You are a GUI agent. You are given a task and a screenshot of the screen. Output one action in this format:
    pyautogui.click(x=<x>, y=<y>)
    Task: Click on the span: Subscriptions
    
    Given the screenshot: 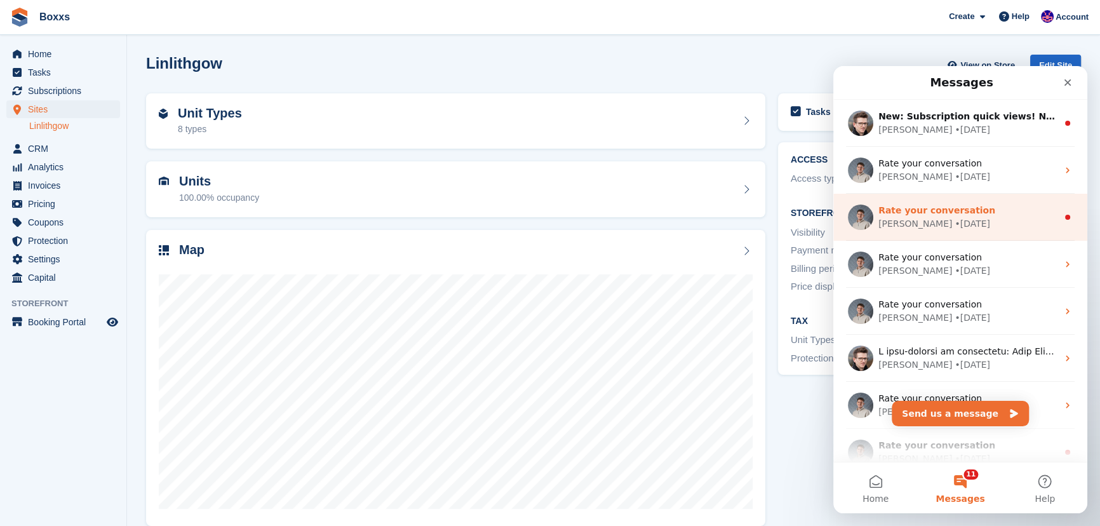 What is the action you would take?
    pyautogui.click(x=66, y=91)
    